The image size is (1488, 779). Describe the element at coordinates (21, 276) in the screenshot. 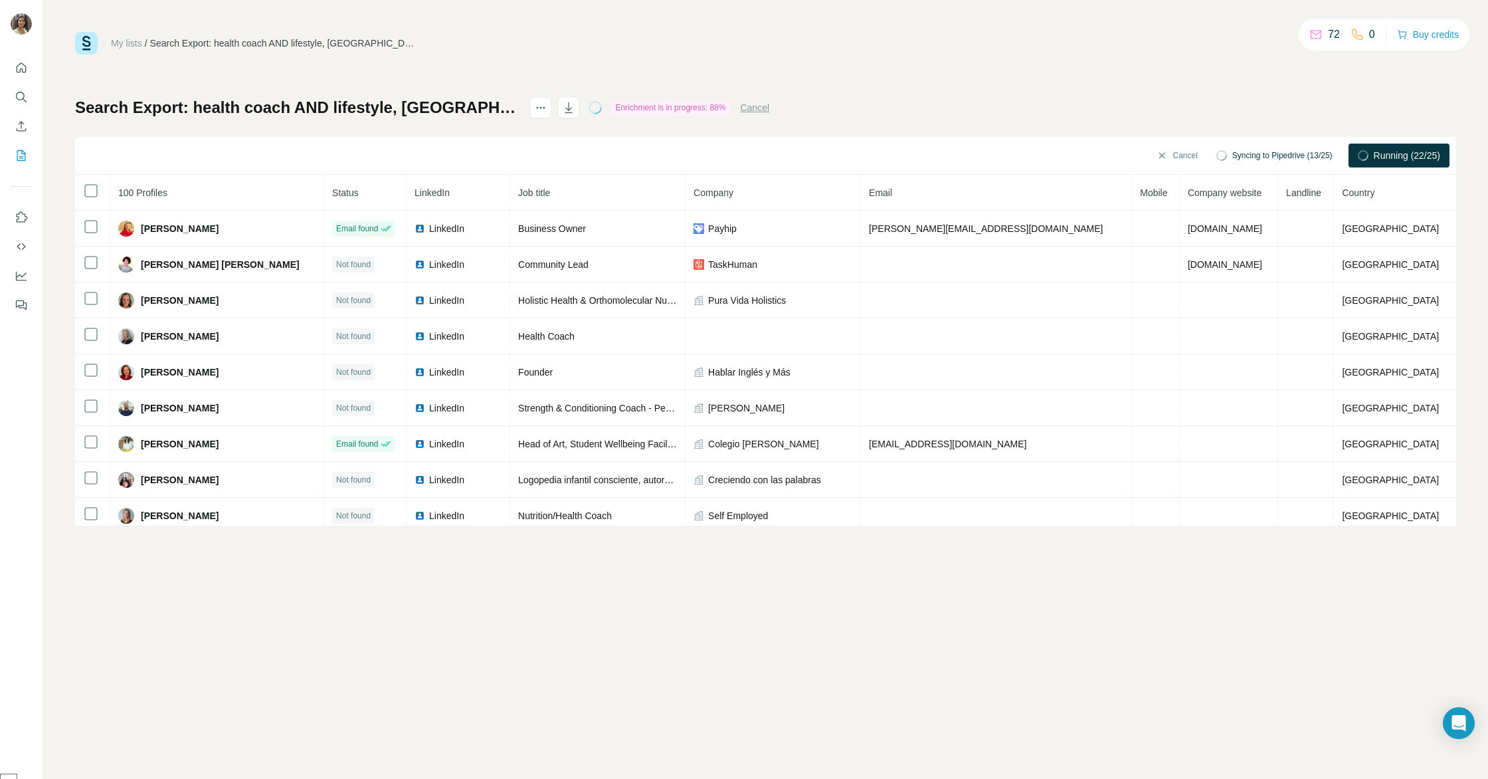

I see `button: Dashboard` at that location.